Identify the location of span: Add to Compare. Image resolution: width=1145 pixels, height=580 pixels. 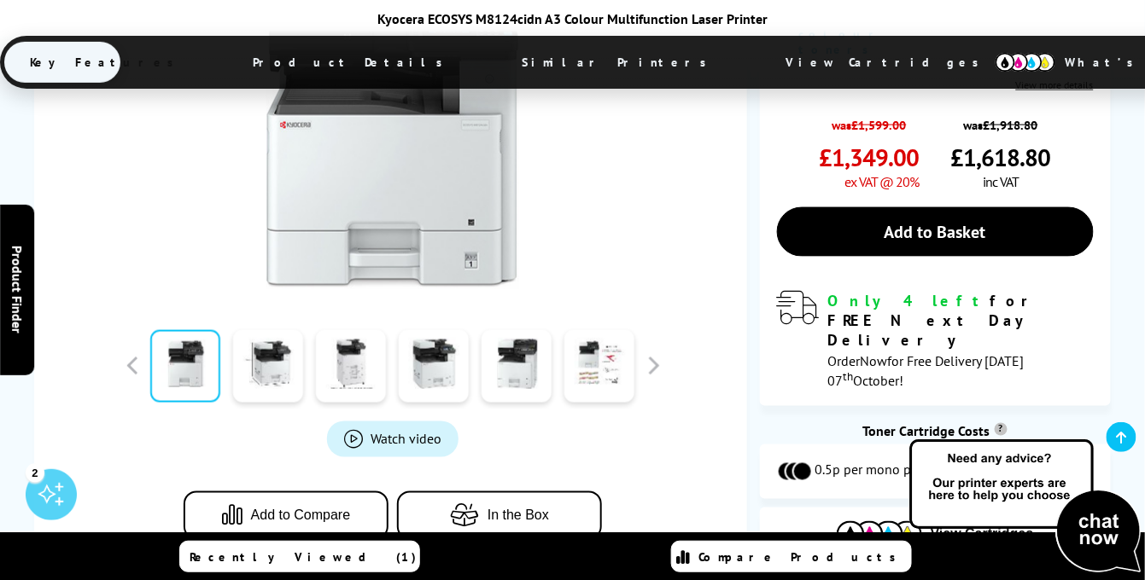
(300, 516).